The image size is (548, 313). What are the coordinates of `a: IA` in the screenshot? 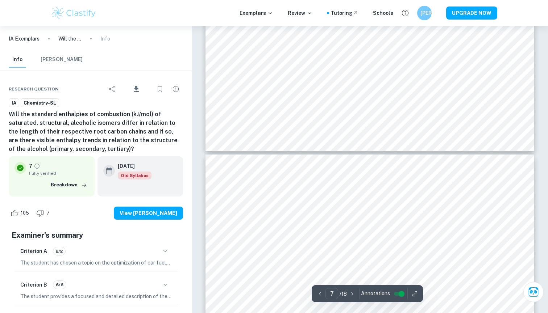 It's located at (14, 103).